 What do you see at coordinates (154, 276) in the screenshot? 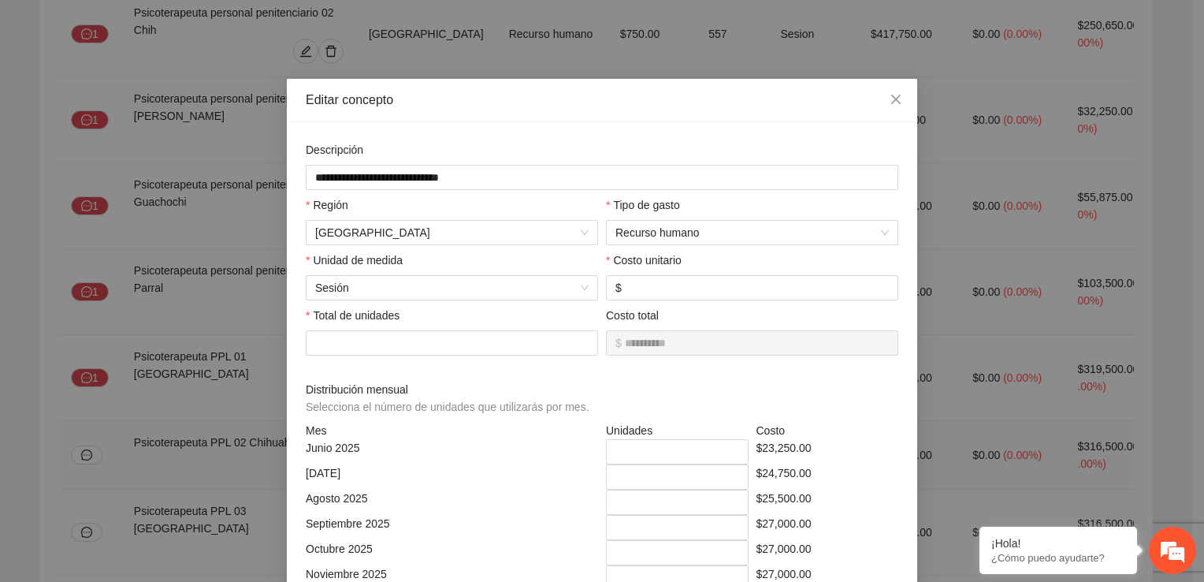
I see `span: Estamos en línea.` at bounding box center [154, 276].